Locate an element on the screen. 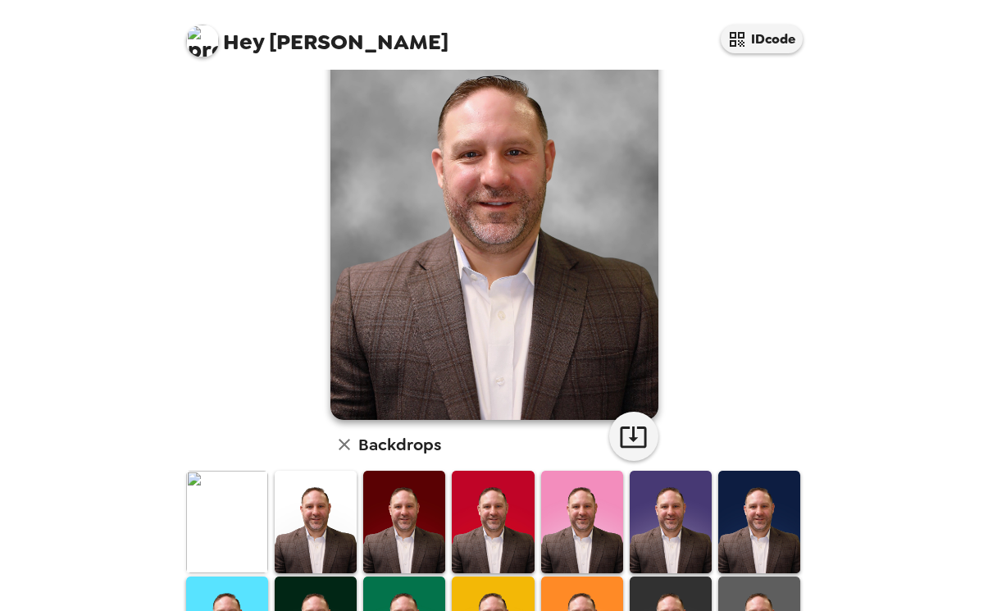  img: user is located at coordinates (494, 215).